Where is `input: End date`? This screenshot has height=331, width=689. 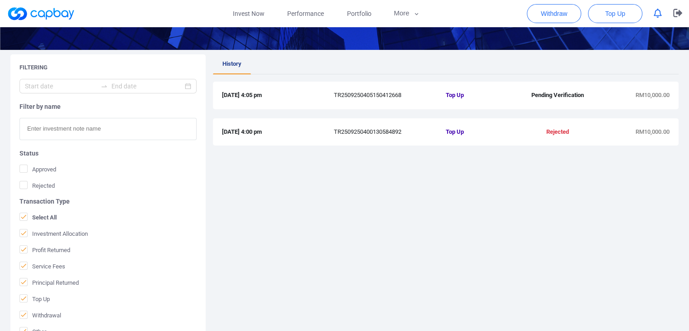 input: End date is located at coordinates (147, 86).